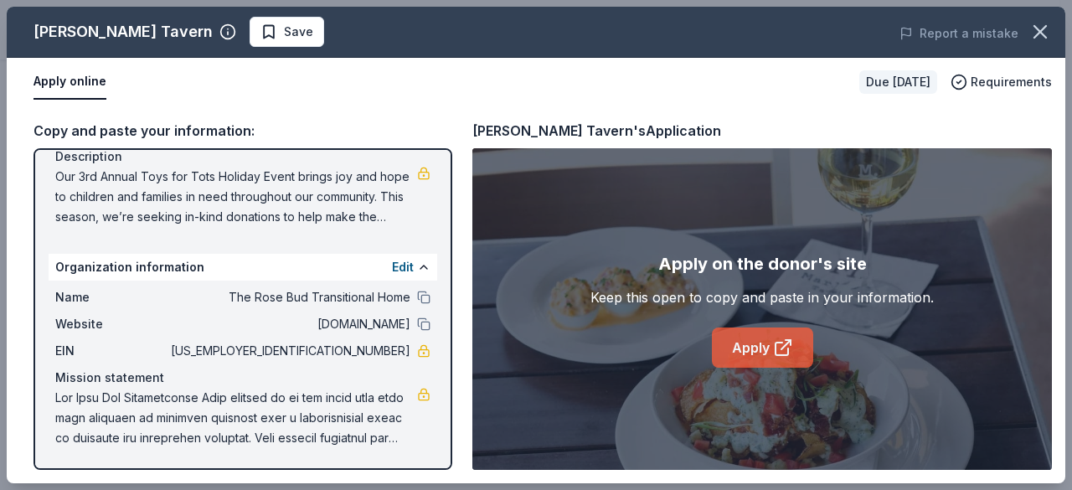  What do you see at coordinates (289, 297) in the screenshot?
I see `span: The Rose Bud Transitional Home` at bounding box center [289, 297].